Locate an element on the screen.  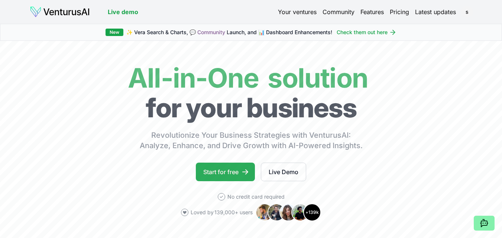
span: ✨ Vera Search & Charts, 💬 Launch, and 📊 Dashboard Enhancements! is located at coordinates (229, 32).